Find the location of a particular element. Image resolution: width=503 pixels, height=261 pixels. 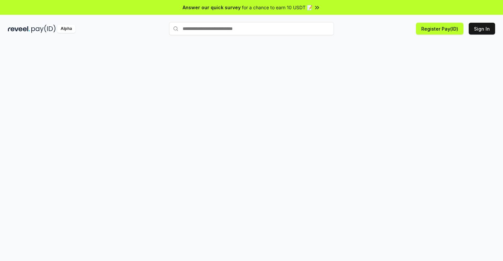

img: reveel_dark is located at coordinates (19, 29).